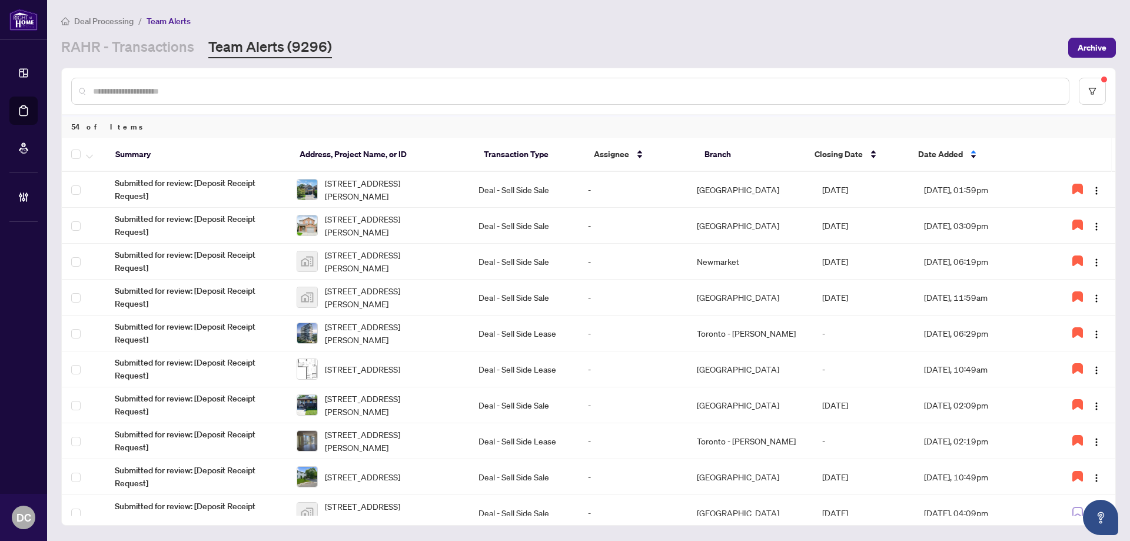 This screenshot has height=541, width=1130. What do you see at coordinates (65, 21) in the screenshot?
I see `span: home` at bounding box center [65, 21].